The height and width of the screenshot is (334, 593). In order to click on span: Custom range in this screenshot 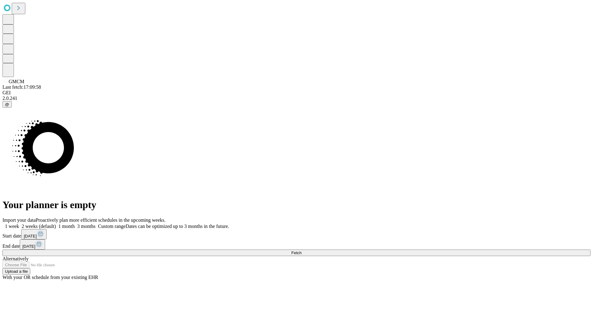, I will do `click(111, 226)`.